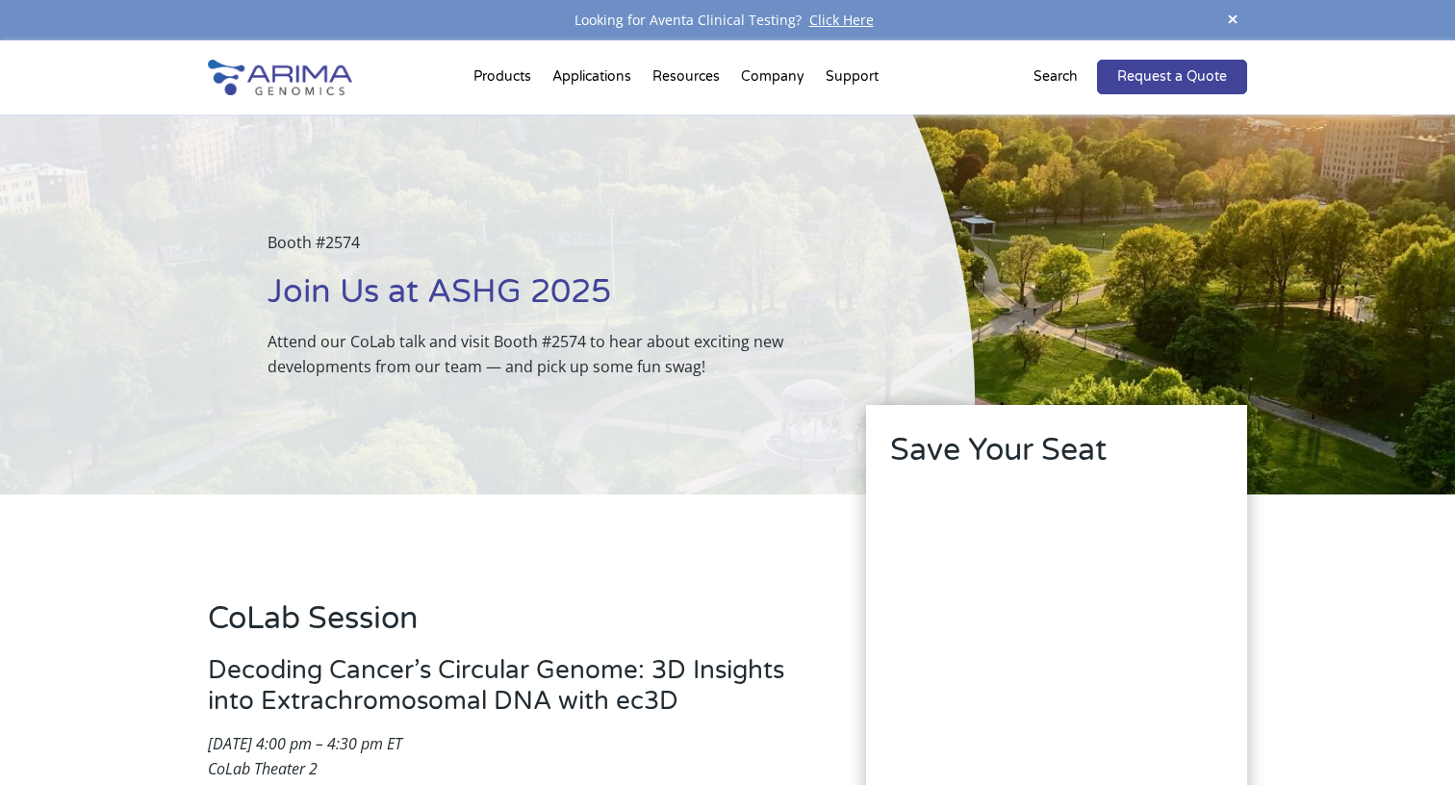 The height and width of the screenshot is (785, 1455). Describe the element at coordinates (263, 769) in the screenshot. I see `em: CoLab Theater 2` at that location.